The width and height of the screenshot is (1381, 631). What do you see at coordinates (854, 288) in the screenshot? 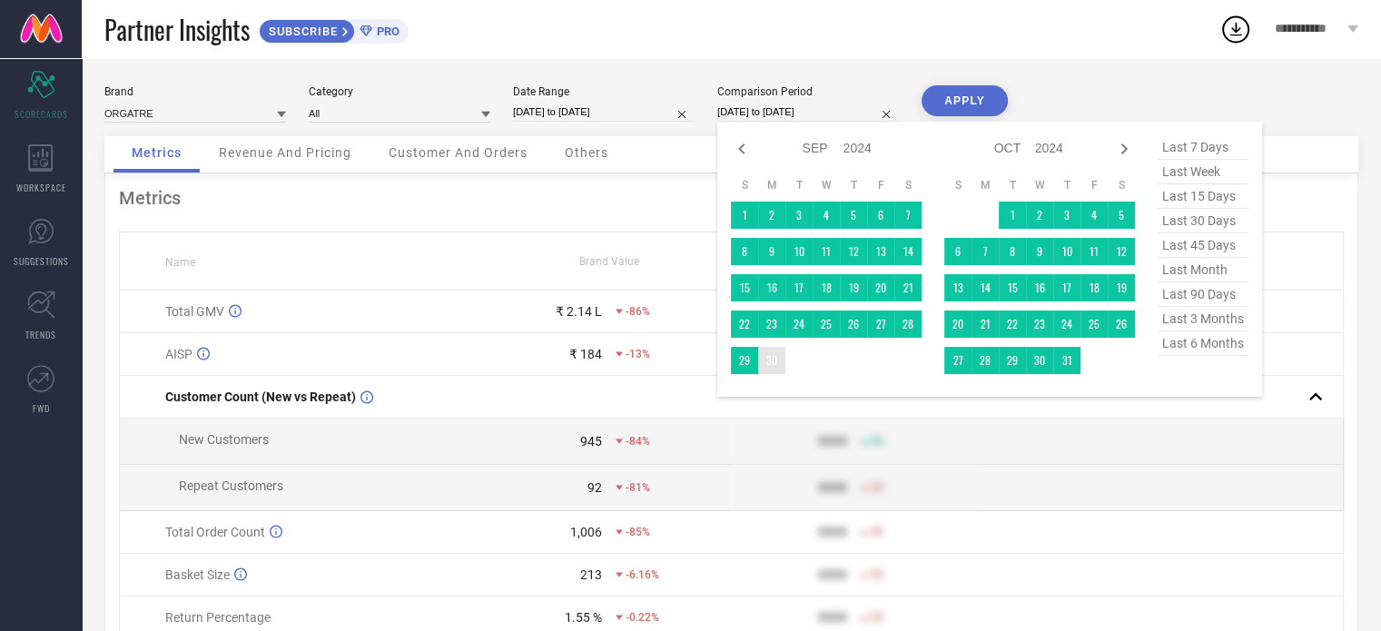
I see `td: Thu Sep 19 2024` at bounding box center [854, 288].